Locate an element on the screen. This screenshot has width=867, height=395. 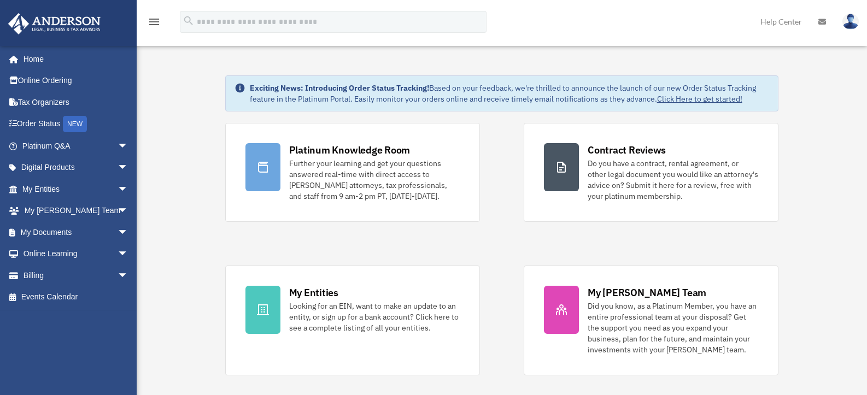
div: Platinum Knowledge Room is located at coordinates (350, 150).